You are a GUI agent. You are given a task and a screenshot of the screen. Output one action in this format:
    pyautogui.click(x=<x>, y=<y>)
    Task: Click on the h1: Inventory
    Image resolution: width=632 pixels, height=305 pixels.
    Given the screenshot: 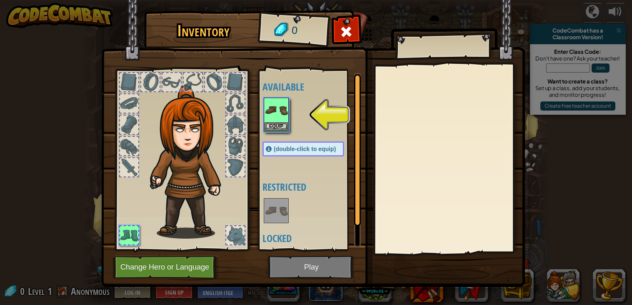 What is the action you would take?
    pyautogui.click(x=203, y=31)
    